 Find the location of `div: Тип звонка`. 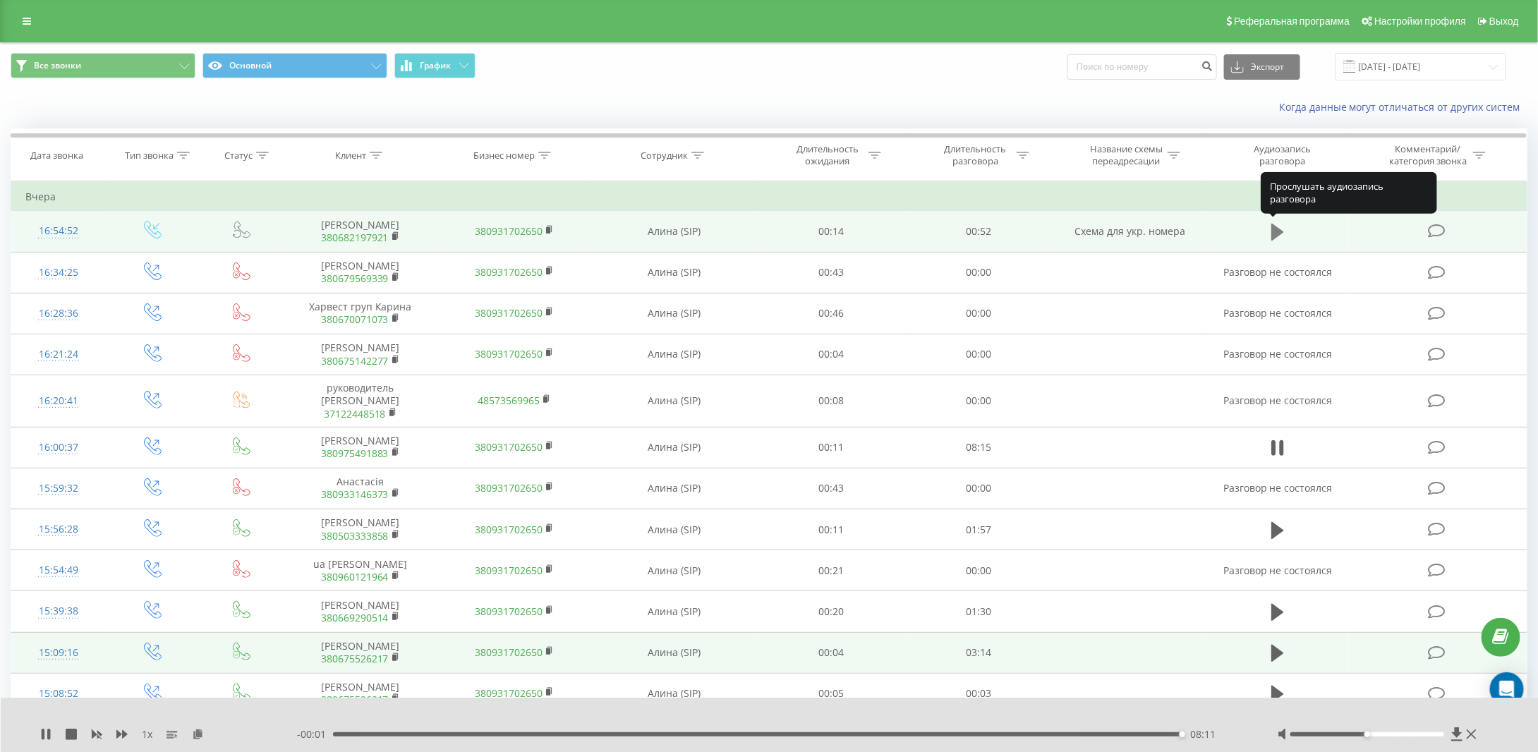

div: Тип звонка is located at coordinates (149, 155).